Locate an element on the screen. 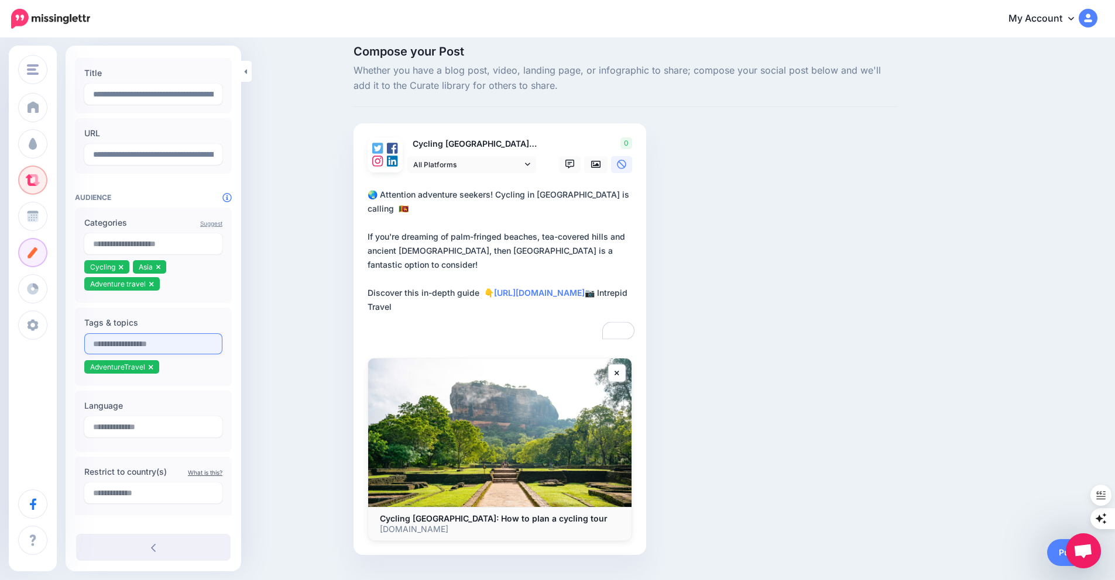 The image size is (1115, 580). label: Restrict to country(s) is located at coordinates (153, 472).